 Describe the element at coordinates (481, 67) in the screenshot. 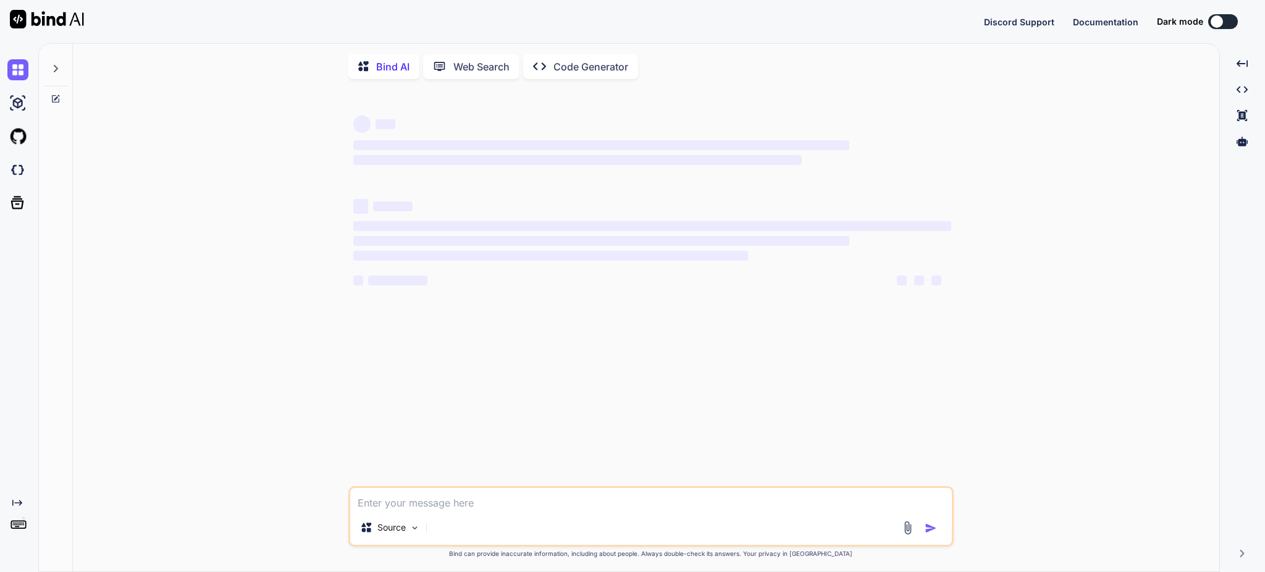

I see `p: Web Search` at that location.